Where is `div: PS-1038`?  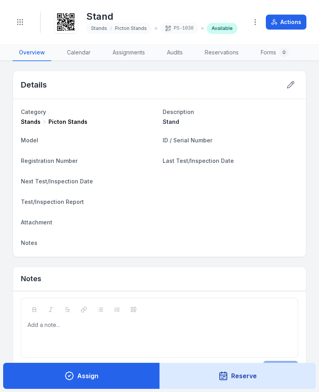 div: PS-1038 is located at coordinates (179, 28).